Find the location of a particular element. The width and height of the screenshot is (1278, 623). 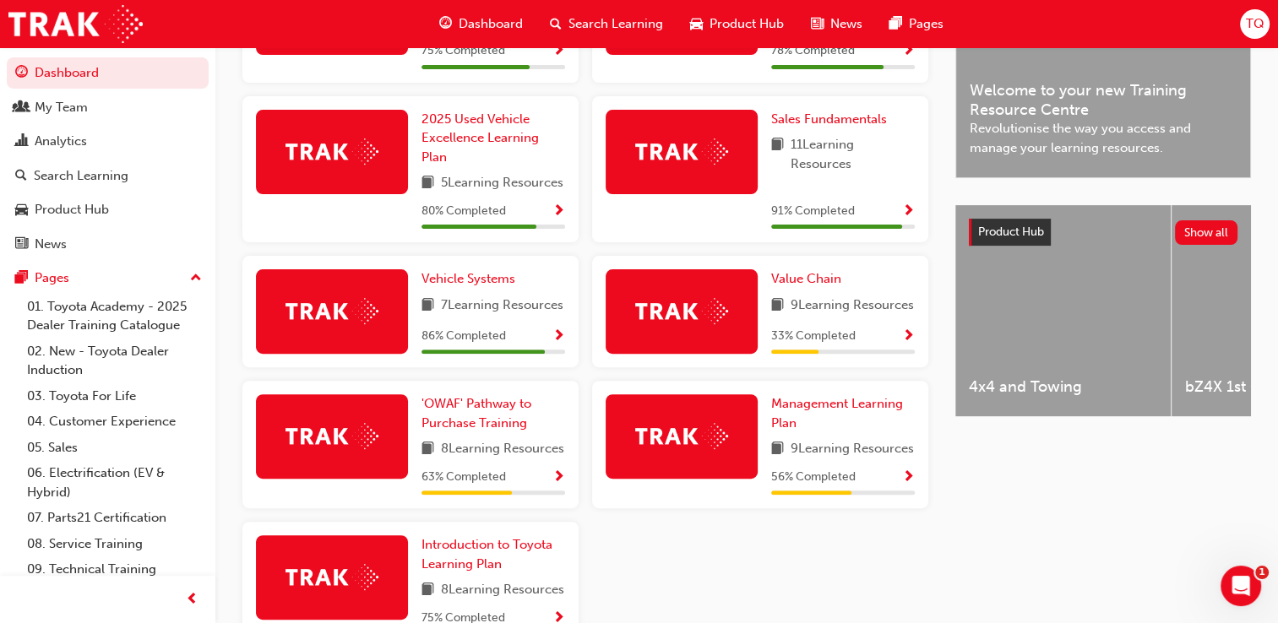

a: Product Hub is located at coordinates (107, 209).